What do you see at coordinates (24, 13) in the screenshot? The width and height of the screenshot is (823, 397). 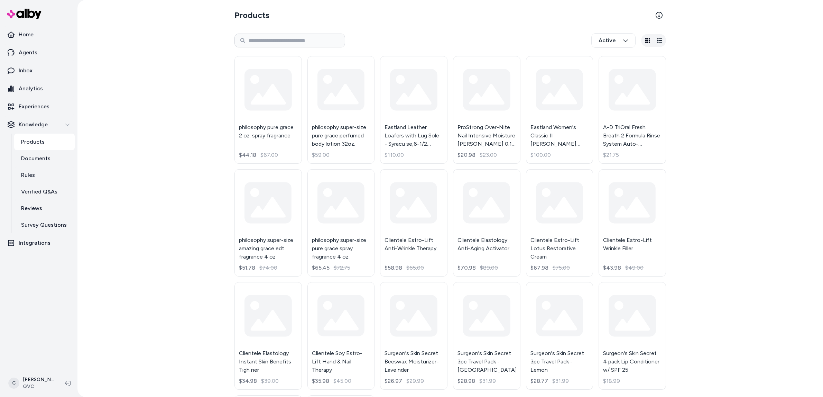 I see `img: alby Logo` at bounding box center [24, 13].